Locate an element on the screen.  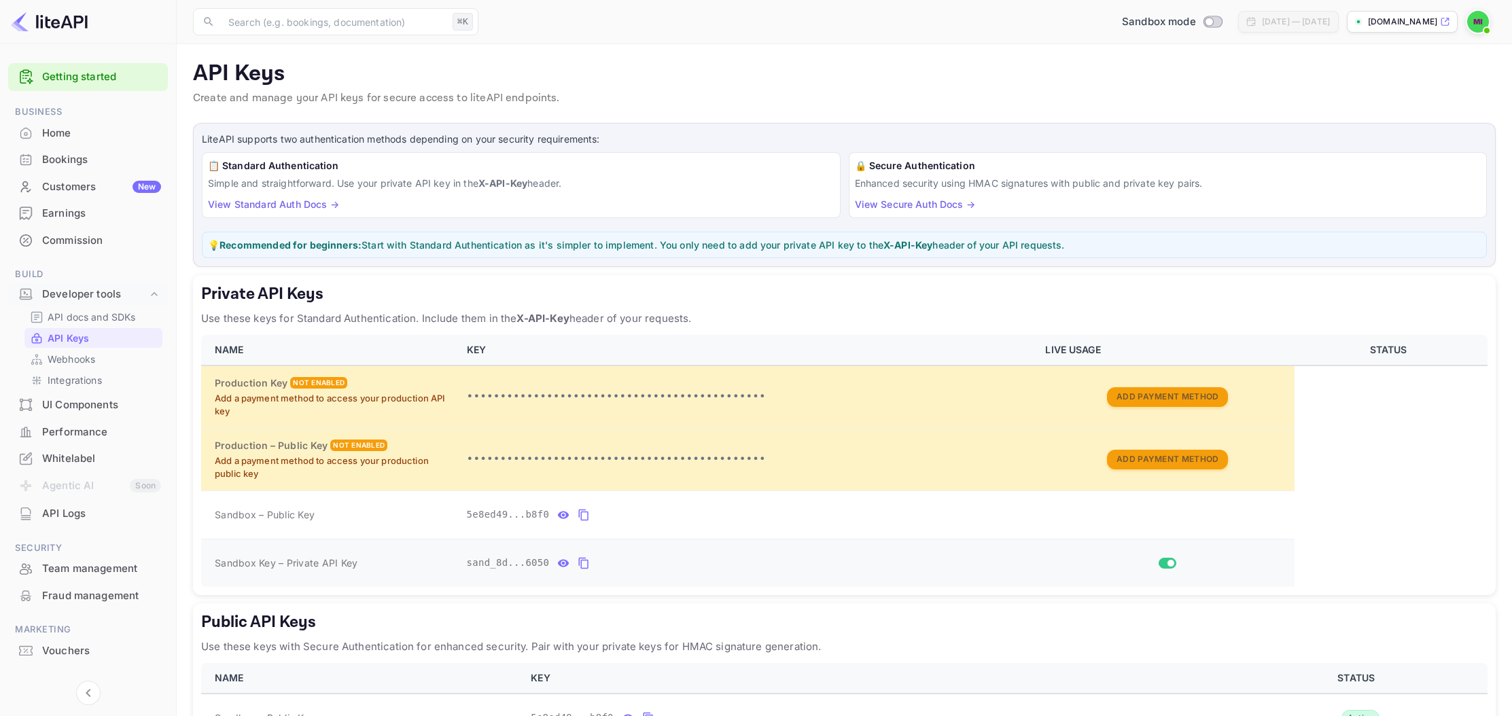
span: Build is located at coordinates (88, 275).